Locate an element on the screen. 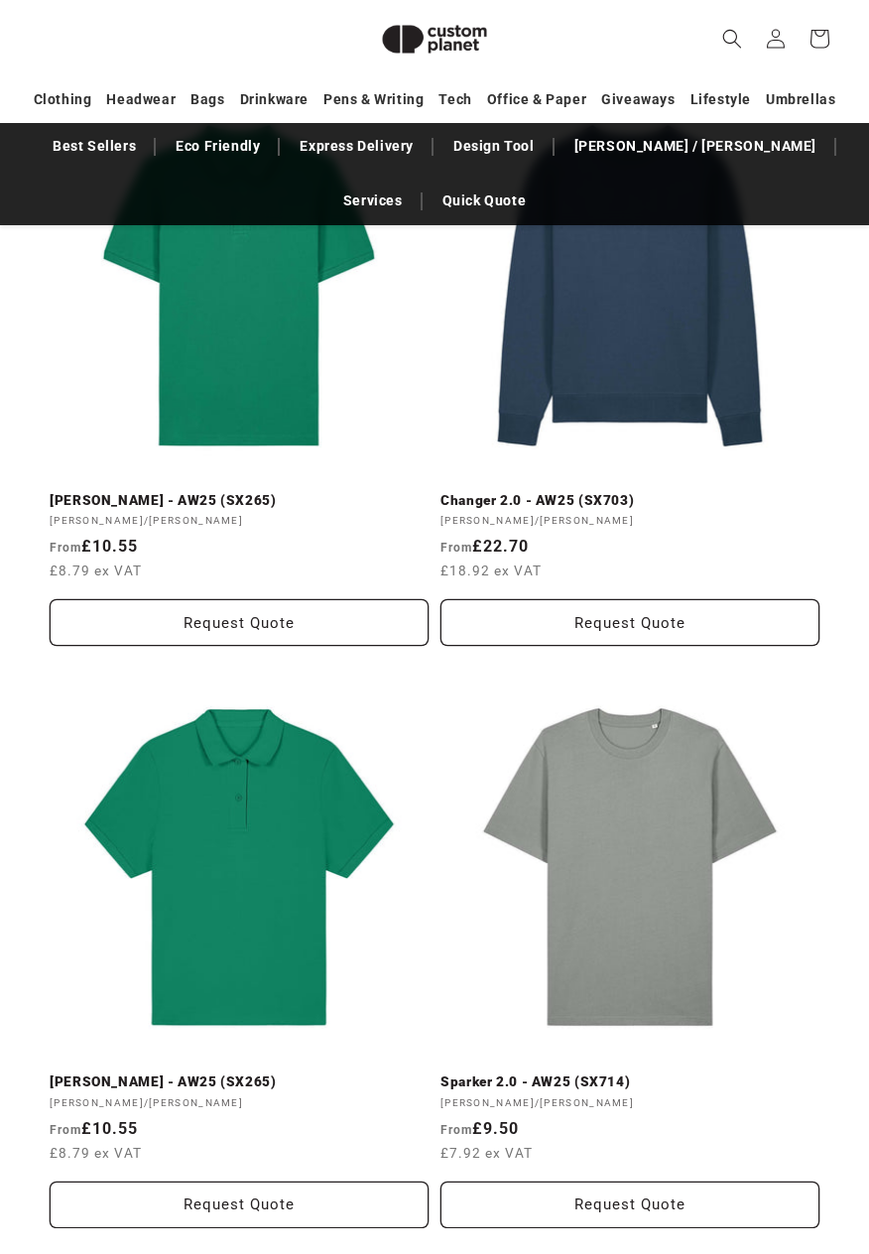  a: Design Tool is located at coordinates (494, 146).